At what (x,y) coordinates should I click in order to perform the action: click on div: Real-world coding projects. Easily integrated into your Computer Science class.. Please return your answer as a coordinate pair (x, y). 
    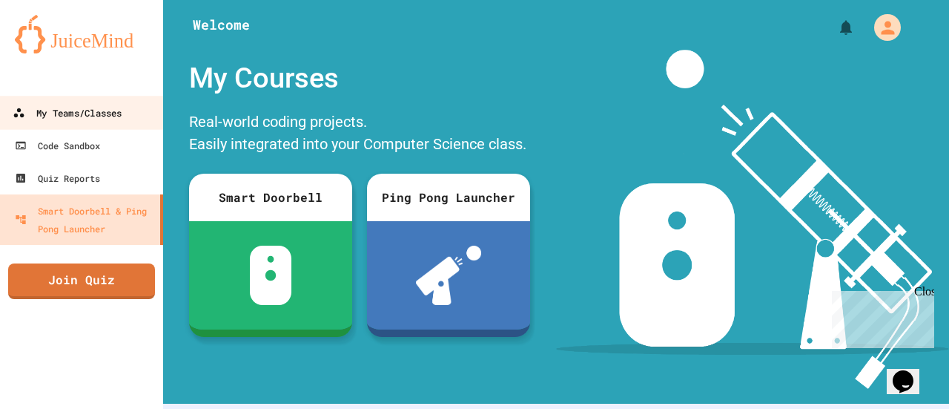
    Looking at the image, I should click on (360, 134).